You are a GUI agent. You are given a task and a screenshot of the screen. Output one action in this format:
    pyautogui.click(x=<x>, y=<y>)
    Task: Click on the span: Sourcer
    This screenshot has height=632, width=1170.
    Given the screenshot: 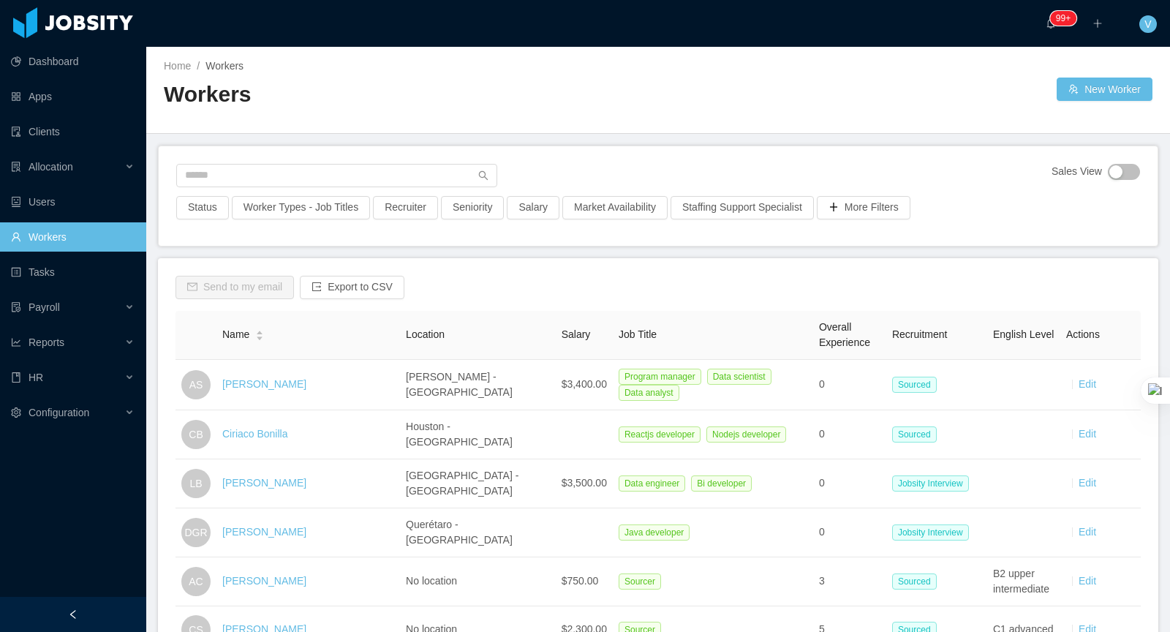 What is the action you would take?
    pyautogui.click(x=640, y=582)
    